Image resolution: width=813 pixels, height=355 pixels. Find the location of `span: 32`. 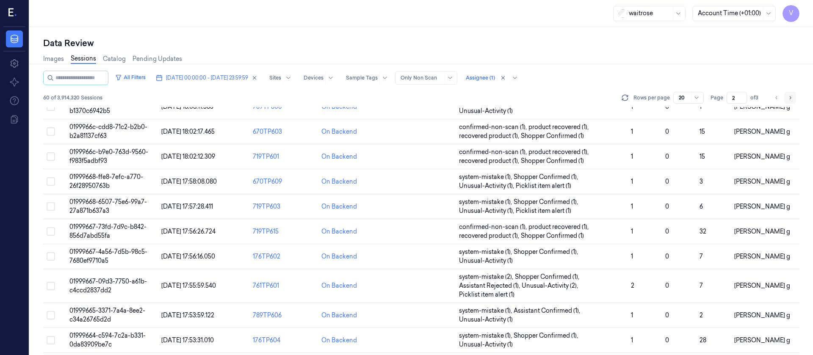

span: 32 is located at coordinates (703, 232).